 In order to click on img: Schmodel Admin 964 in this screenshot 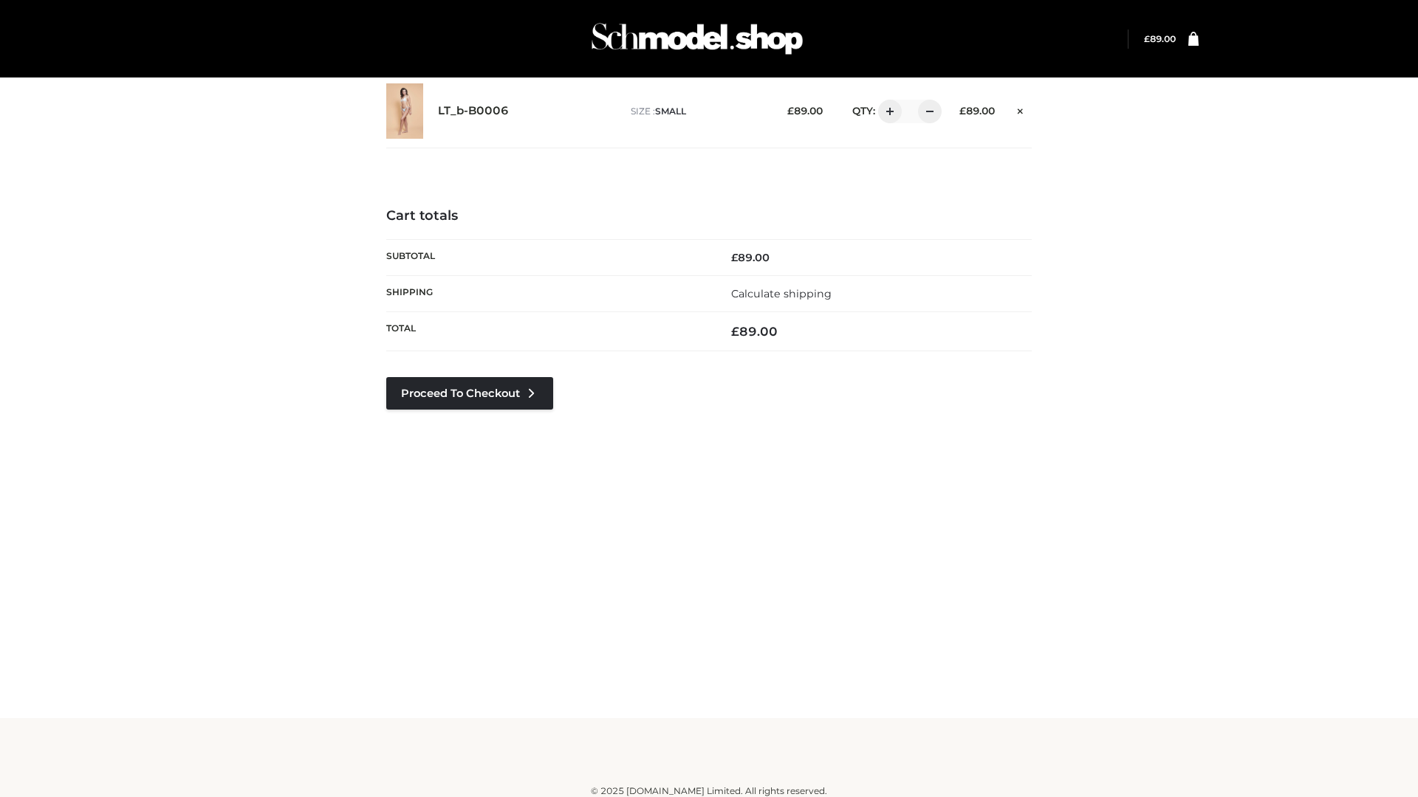, I will do `click(697, 38)`.